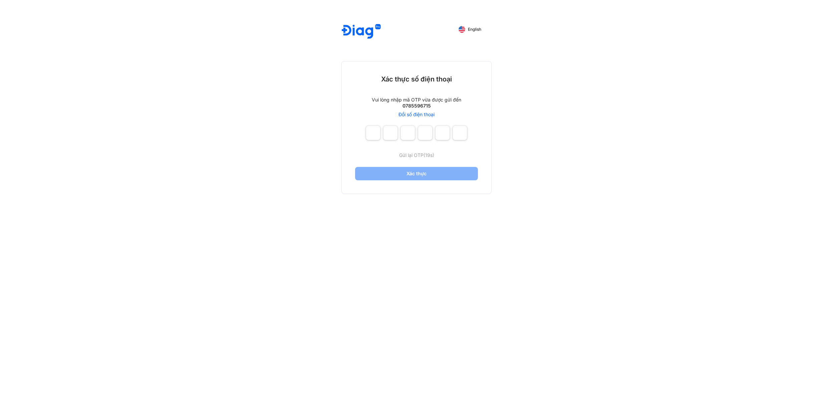  I want to click on div: 0785596715, so click(417, 106).